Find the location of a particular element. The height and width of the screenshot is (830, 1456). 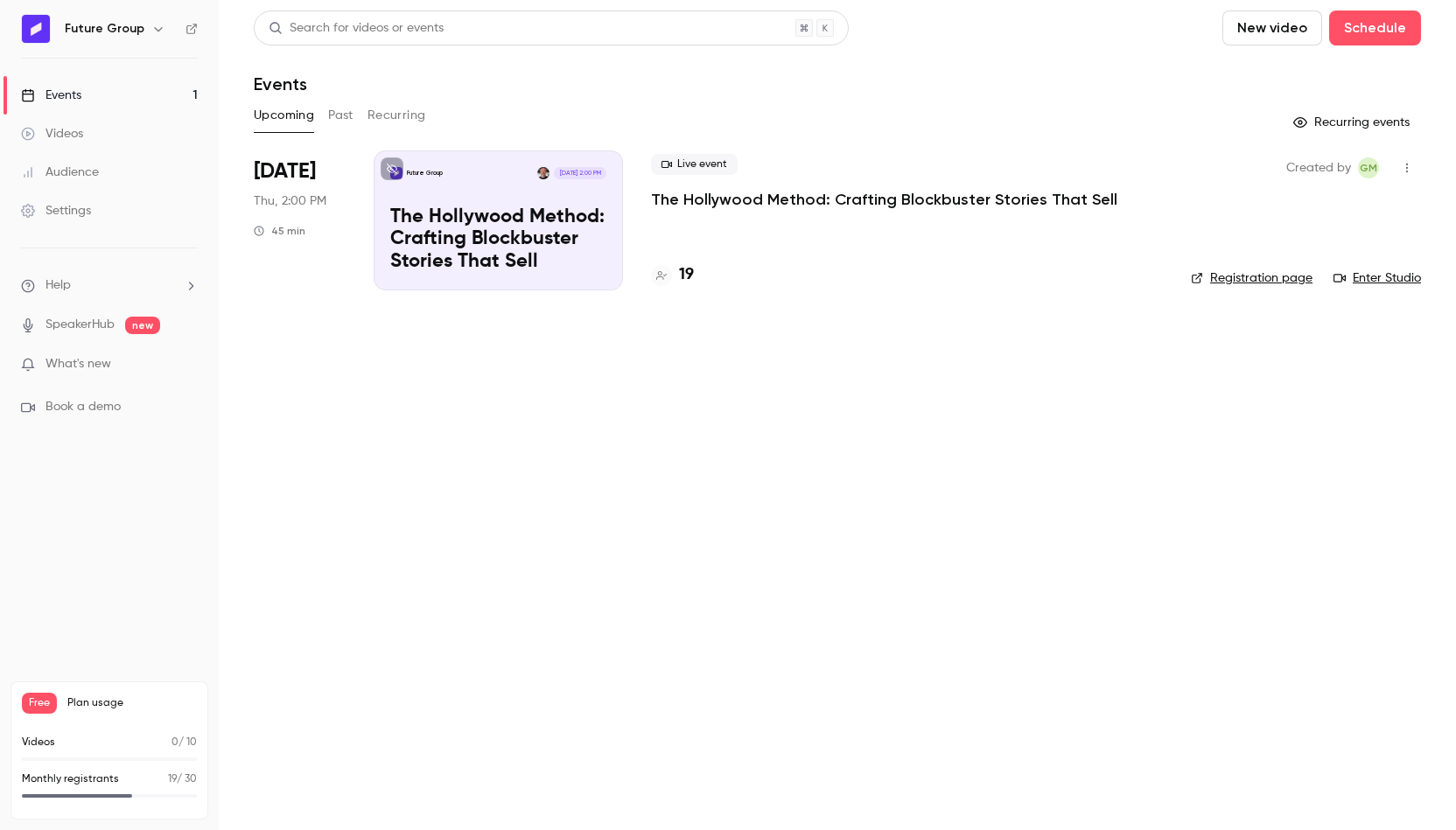

a: Registration page is located at coordinates (1251, 278).